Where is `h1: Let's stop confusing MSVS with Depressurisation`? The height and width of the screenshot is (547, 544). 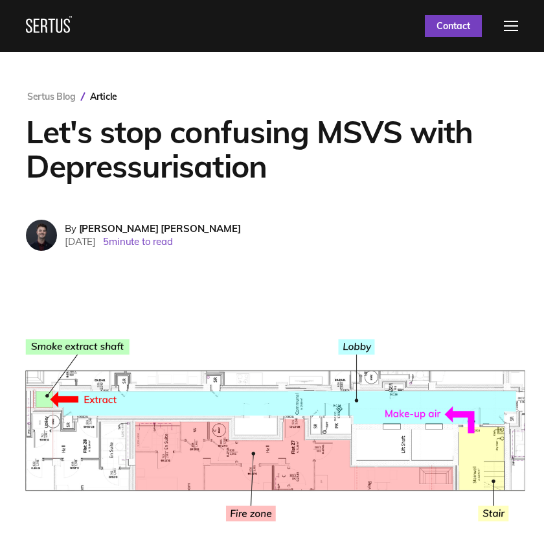
h1: Let's stop confusing MSVS with Depressurisation is located at coordinates (272, 149).